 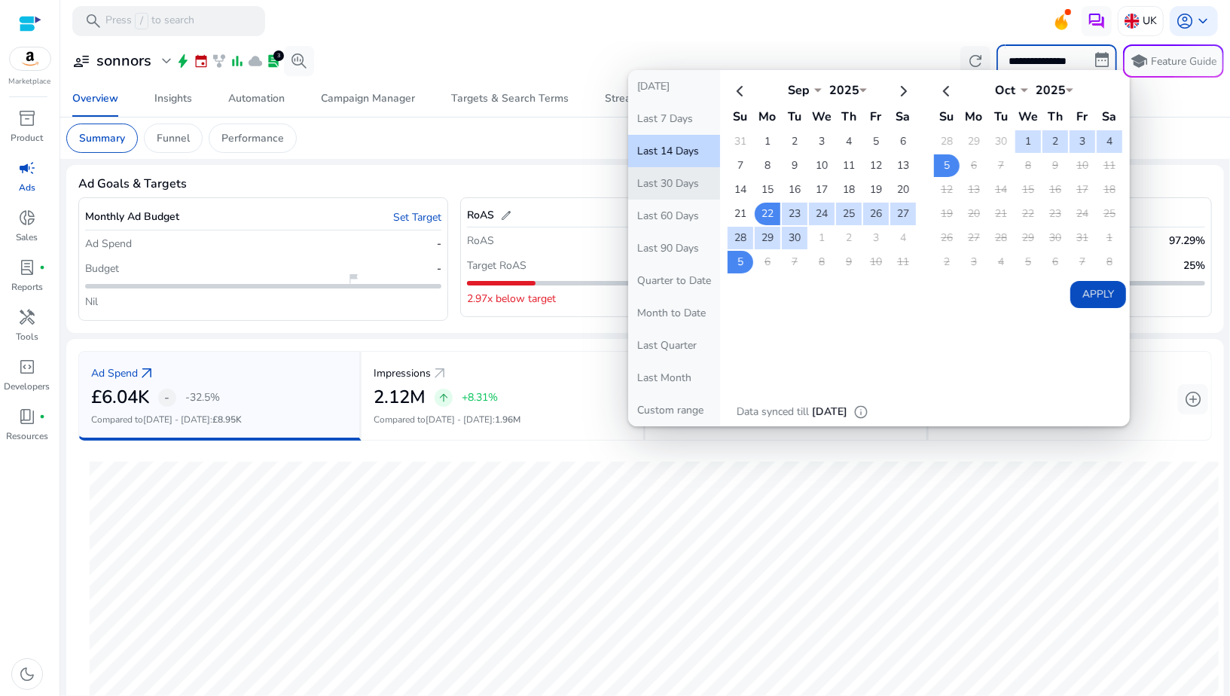 I want to click on p: UK, so click(x=1150, y=20).